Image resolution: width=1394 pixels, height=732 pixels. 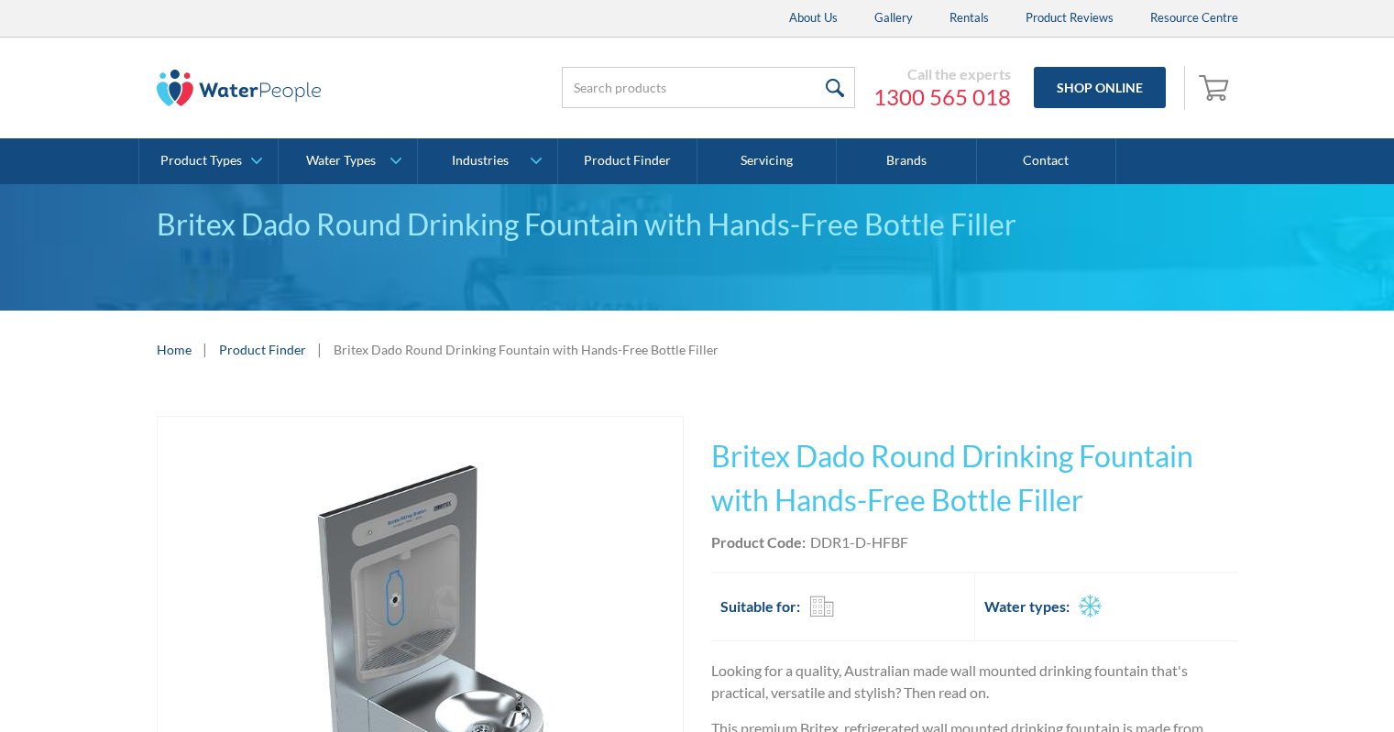 What do you see at coordinates (1216, 87) in the screenshot?
I see `img: shopping cart` at bounding box center [1216, 87].